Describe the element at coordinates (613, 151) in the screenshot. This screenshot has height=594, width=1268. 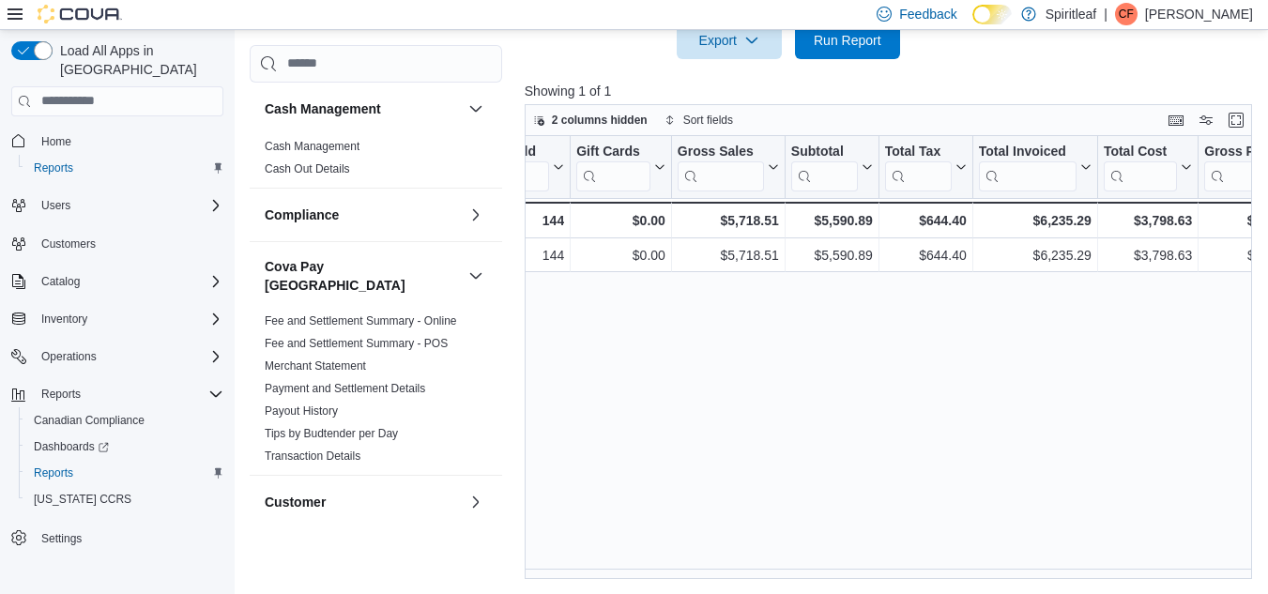
I see `div: Gift Cards` at that location.